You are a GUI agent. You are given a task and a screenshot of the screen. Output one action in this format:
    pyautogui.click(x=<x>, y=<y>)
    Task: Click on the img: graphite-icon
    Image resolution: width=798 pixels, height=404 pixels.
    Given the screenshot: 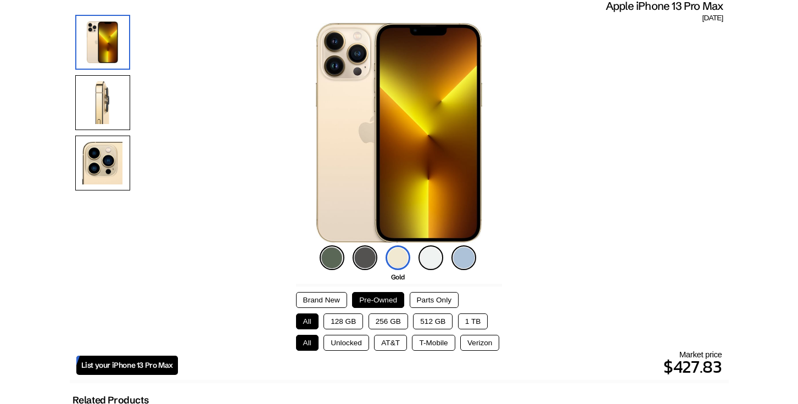 What is the action you would take?
    pyautogui.click(x=364, y=257)
    